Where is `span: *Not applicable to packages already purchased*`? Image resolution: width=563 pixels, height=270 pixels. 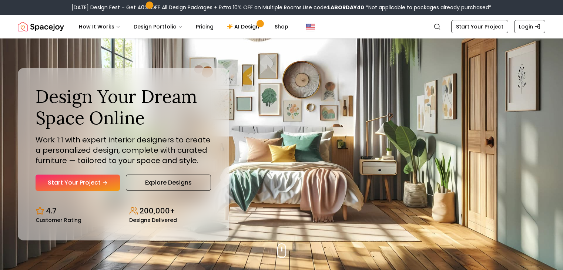 span: *Not applicable to packages already purchased* is located at coordinates (428, 7).